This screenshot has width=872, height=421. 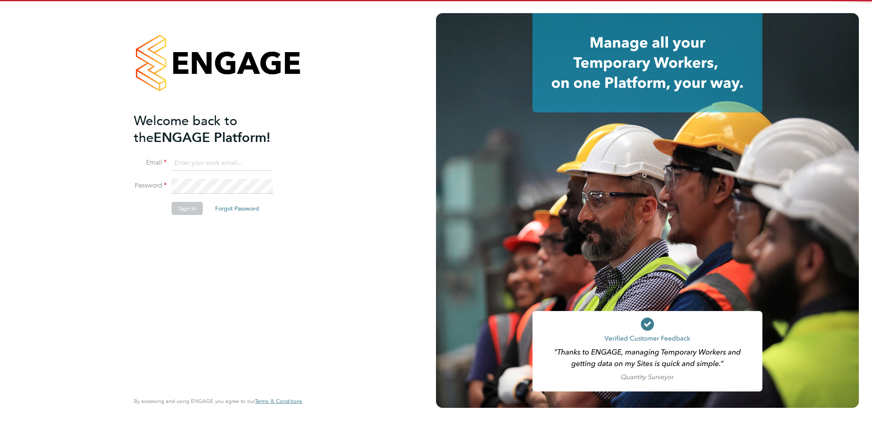 What do you see at coordinates (278, 402) in the screenshot?
I see `a: Terms & Conditions` at bounding box center [278, 402].